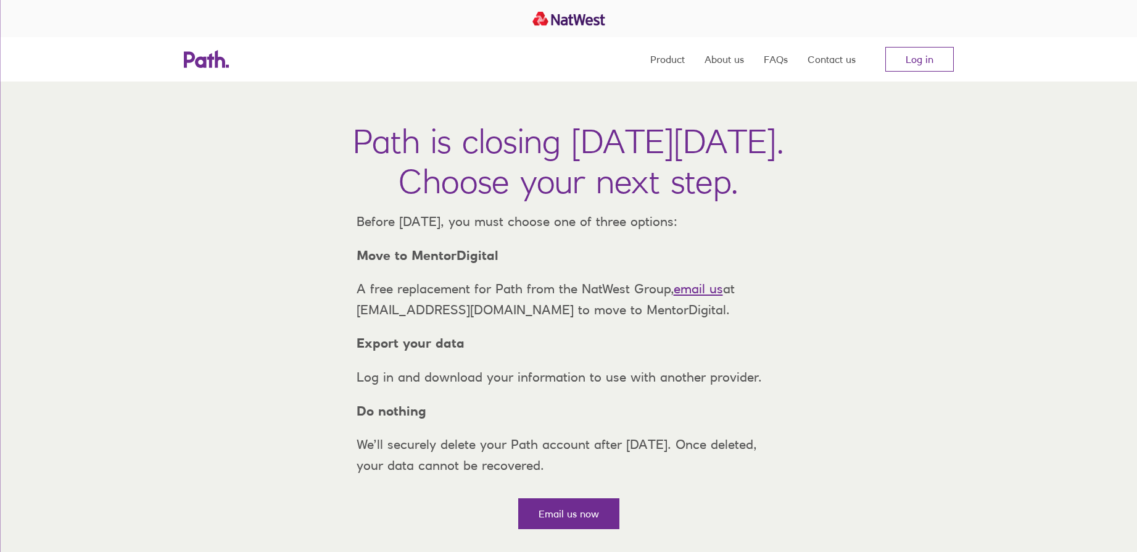  What do you see at coordinates (832, 59) in the screenshot?
I see `a: Contact us` at bounding box center [832, 59].